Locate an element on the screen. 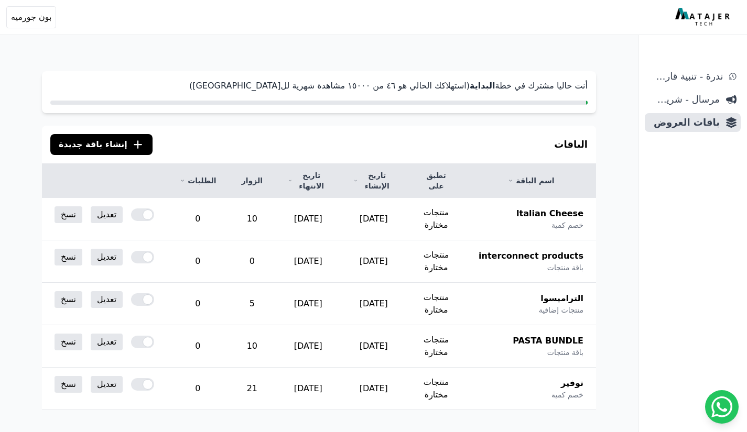 This screenshot has width=747, height=432. h3: الباقات is located at coordinates (571, 145).